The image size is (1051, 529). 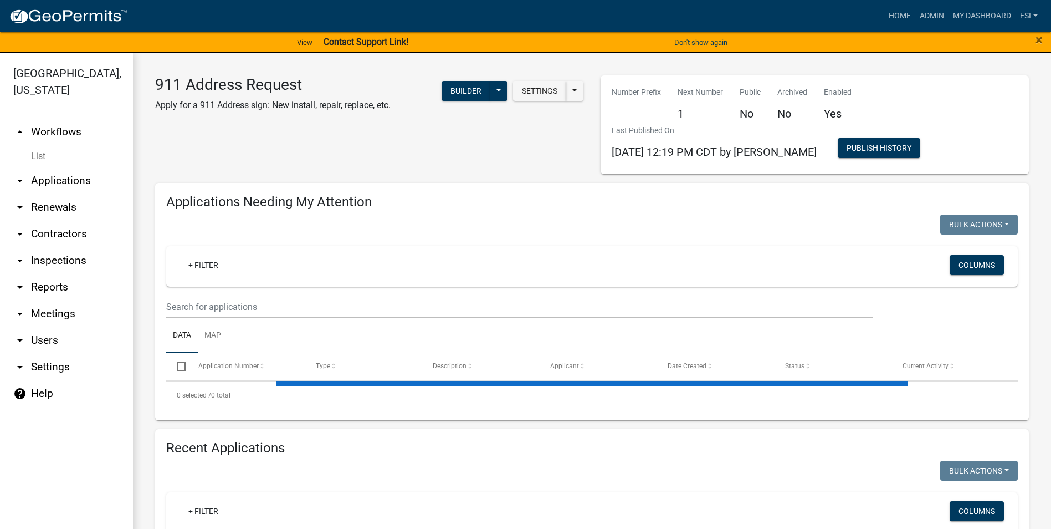 I want to click on wm-modal-confirm: Workflow Publish History, so click(x=879, y=149).